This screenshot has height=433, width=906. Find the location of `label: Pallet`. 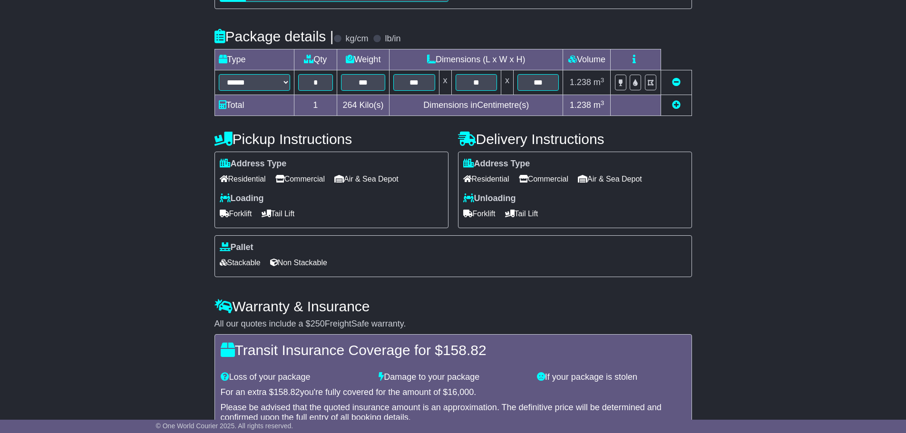

label: Pallet is located at coordinates (236, 248).